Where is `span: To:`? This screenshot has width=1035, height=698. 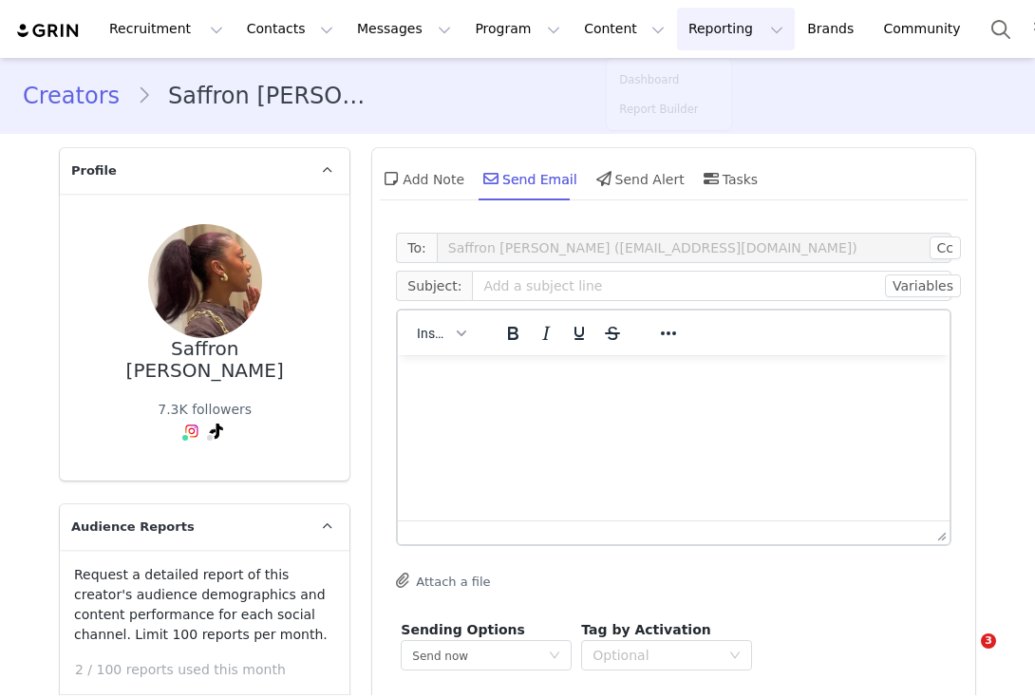
span: To: is located at coordinates (416, 248).